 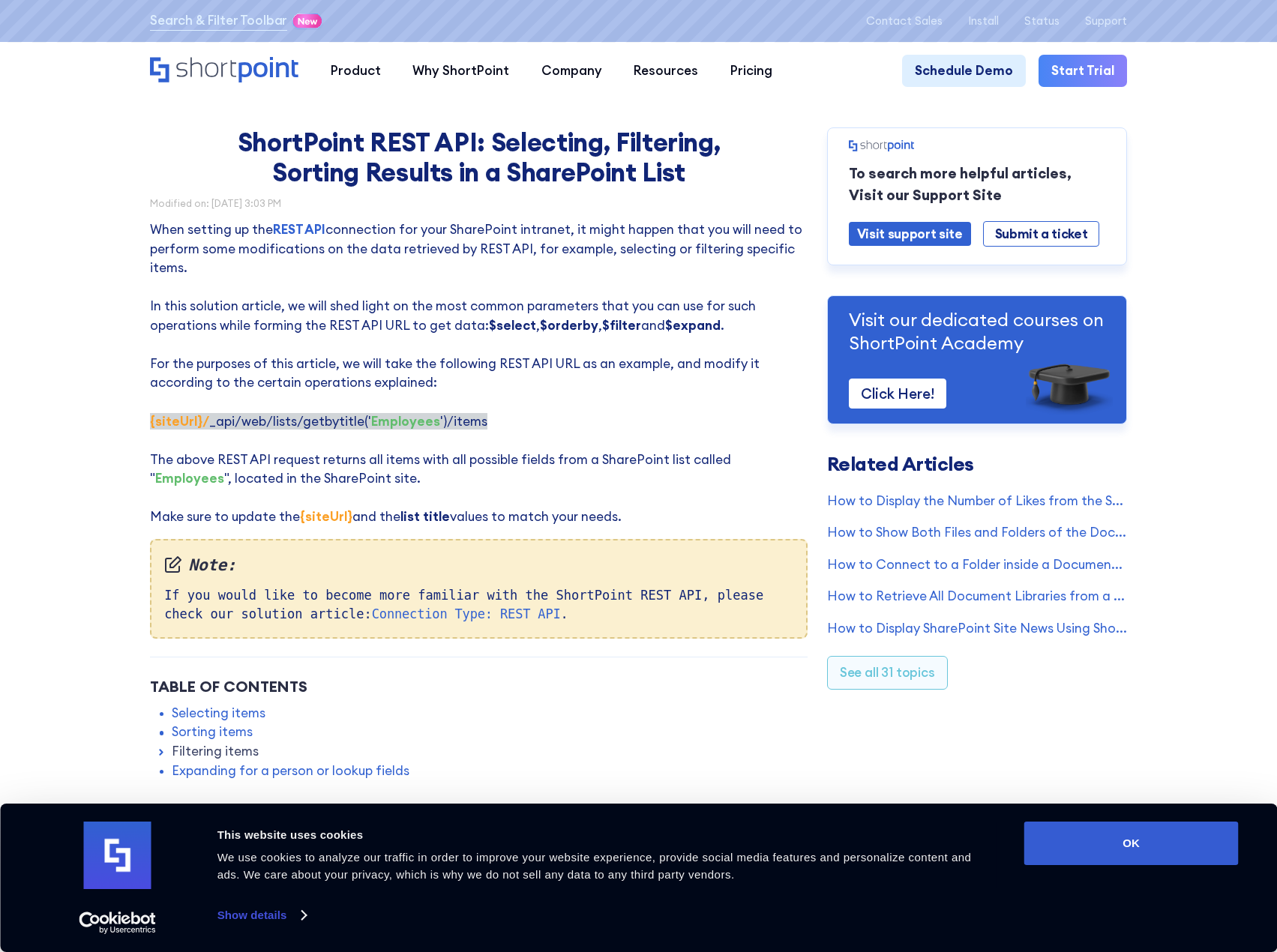 I want to click on div: Resources, so click(x=666, y=71).